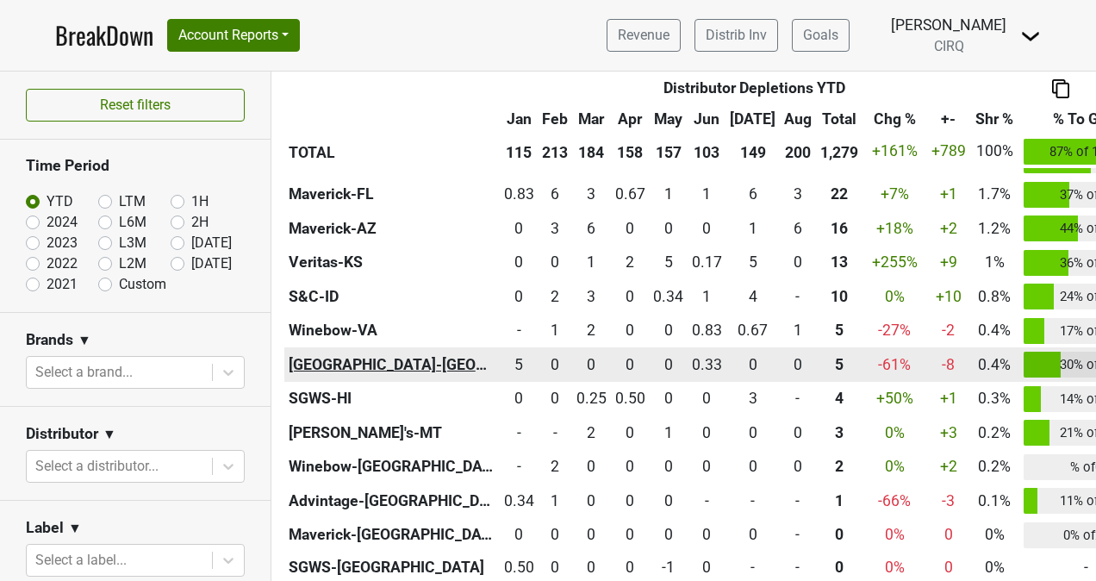 This screenshot has height=581, width=1096. Describe the element at coordinates (996, 331) in the screenshot. I see `td: 0.4%` at that location.